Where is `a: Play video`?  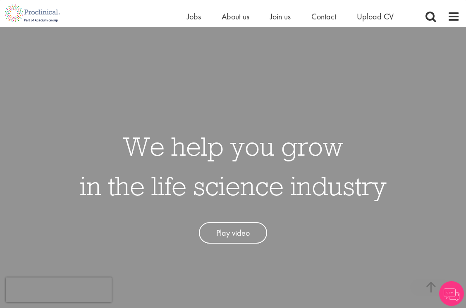
a: Play video is located at coordinates (233, 233).